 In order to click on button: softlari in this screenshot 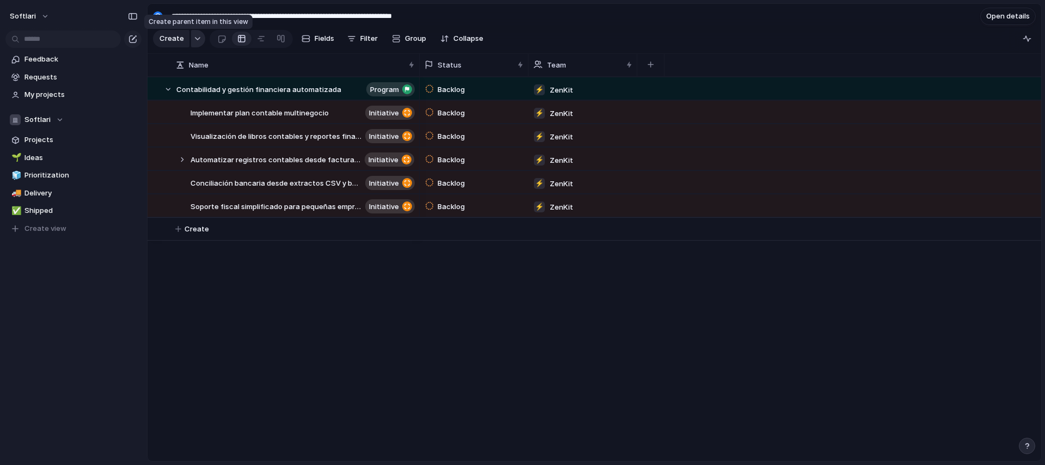, I will do `click(30, 16)`.